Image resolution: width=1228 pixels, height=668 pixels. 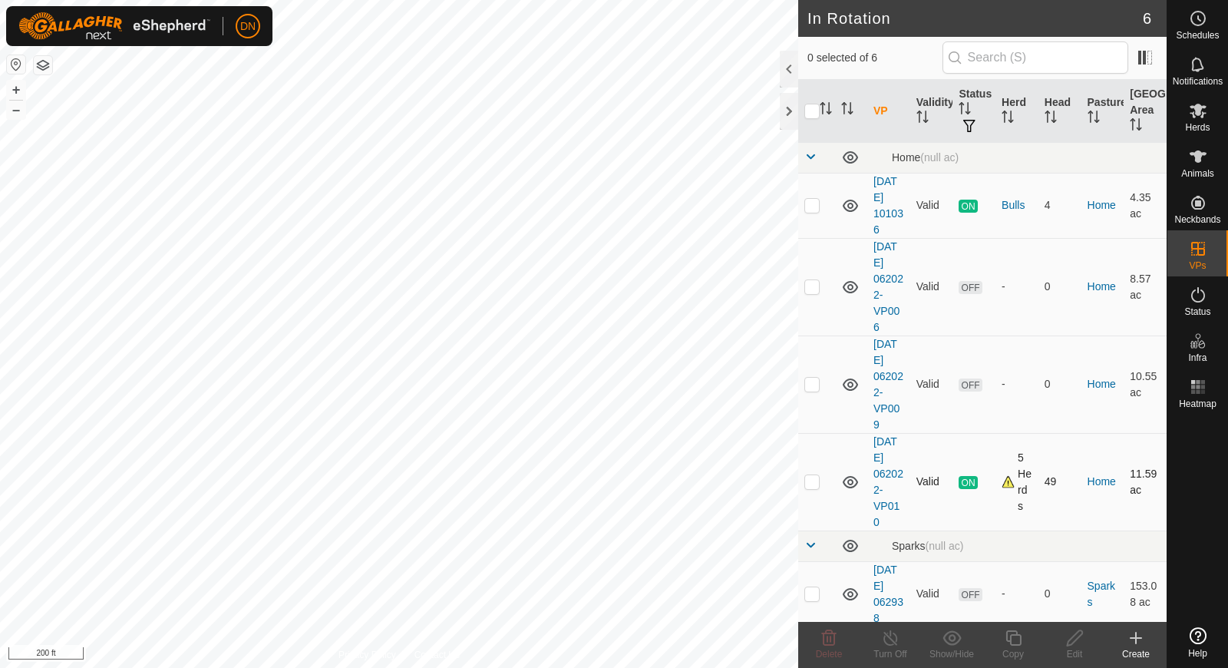 I want to click on a: Contact Us, so click(x=437, y=655).